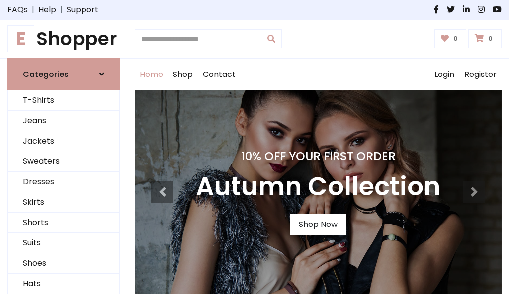  Describe the element at coordinates (21, 39) in the screenshot. I see `span: E` at that location.